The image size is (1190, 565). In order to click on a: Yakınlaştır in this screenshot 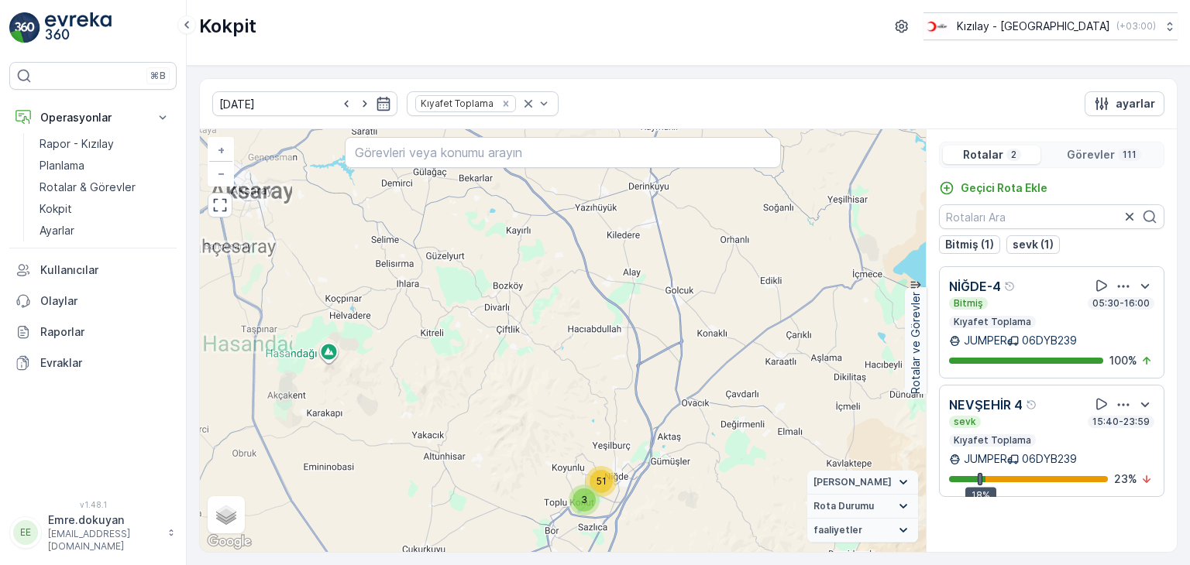, I will do `click(221, 150)`.